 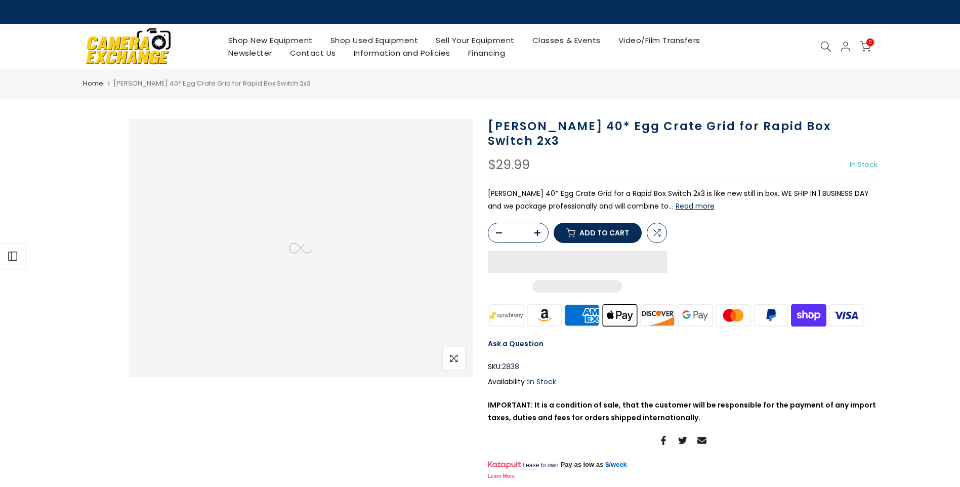 What do you see at coordinates (659, 40) in the screenshot?
I see `a: Video/Film Transfers` at bounding box center [659, 40].